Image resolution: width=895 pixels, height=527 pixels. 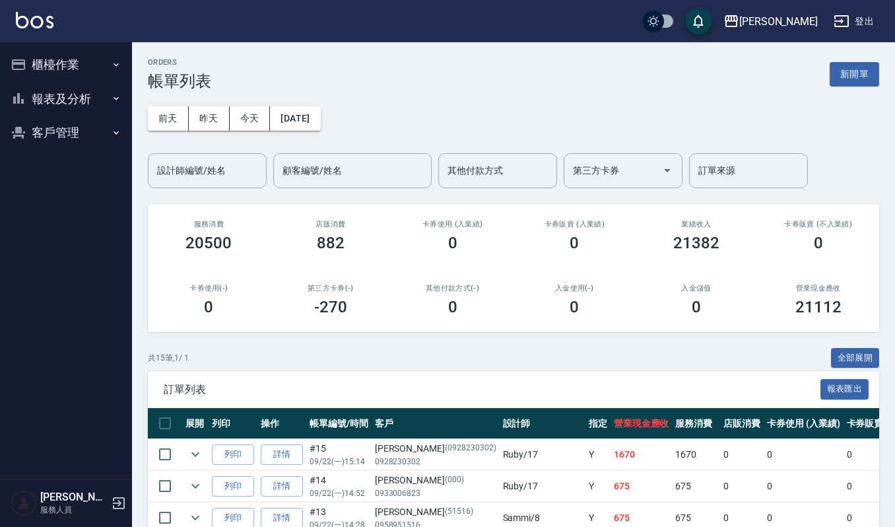 What do you see at coordinates (331, 288) in the screenshot?
I see `h2: 第三方卡券(-)` at bounding box center [331, 288].